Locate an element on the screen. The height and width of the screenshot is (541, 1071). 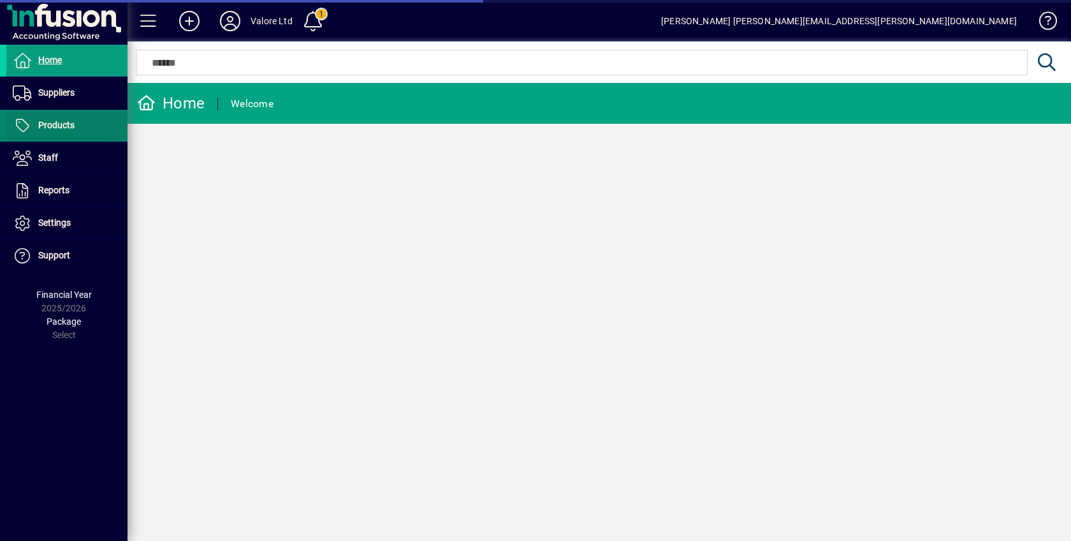
span: Staff is located at coordinates (48, 157).